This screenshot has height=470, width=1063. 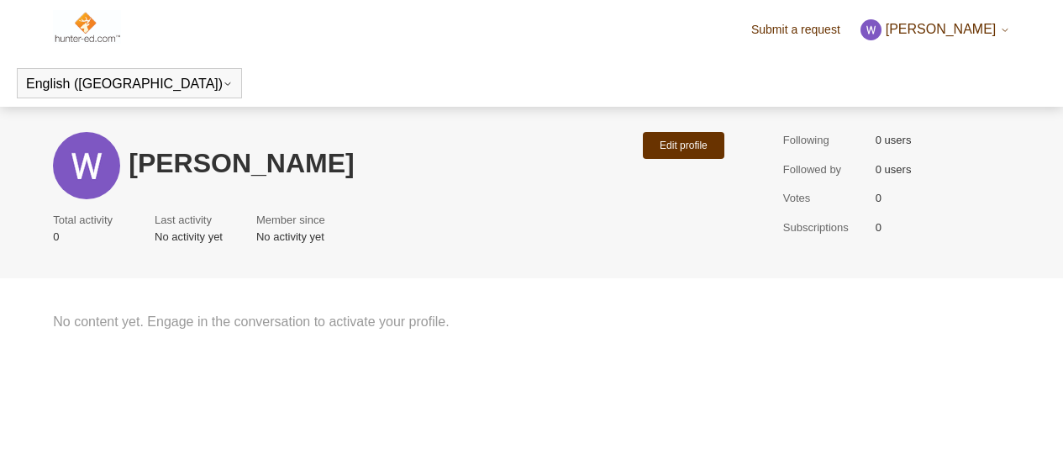 What do you see at coordinates (825, 198) in the screenshot?
I see `span: Votes` at bounding box center [825, 198].